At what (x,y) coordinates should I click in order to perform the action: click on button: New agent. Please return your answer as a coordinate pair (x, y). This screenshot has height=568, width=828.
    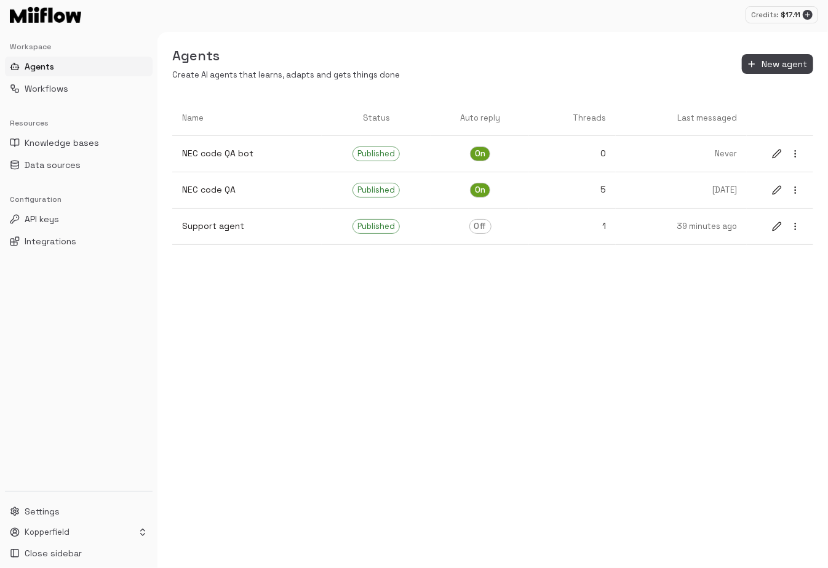
    Looking at the image, I should click on (778, 64).